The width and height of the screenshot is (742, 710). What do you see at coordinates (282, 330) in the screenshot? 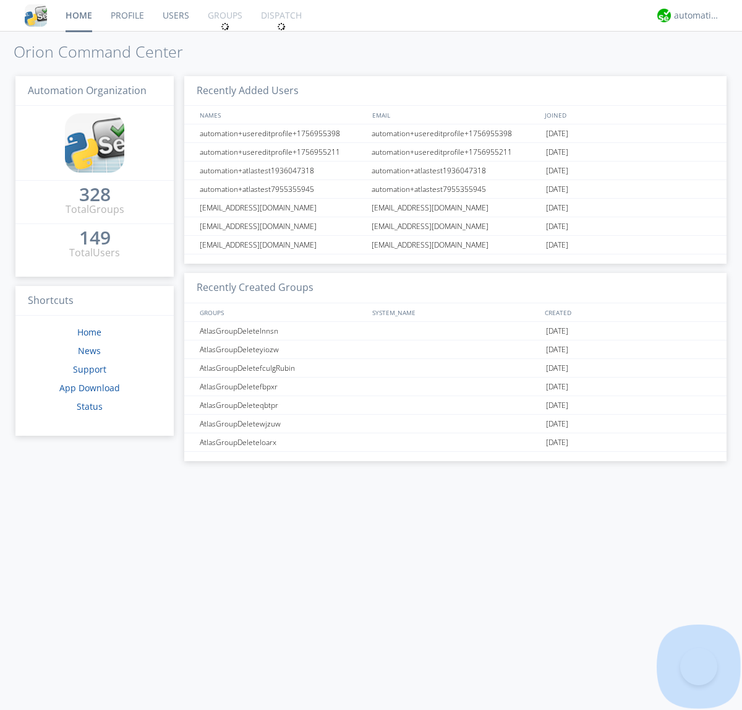
I see `div: AtlasGroupDeletelnnsn` at bounding box center [282, 330].